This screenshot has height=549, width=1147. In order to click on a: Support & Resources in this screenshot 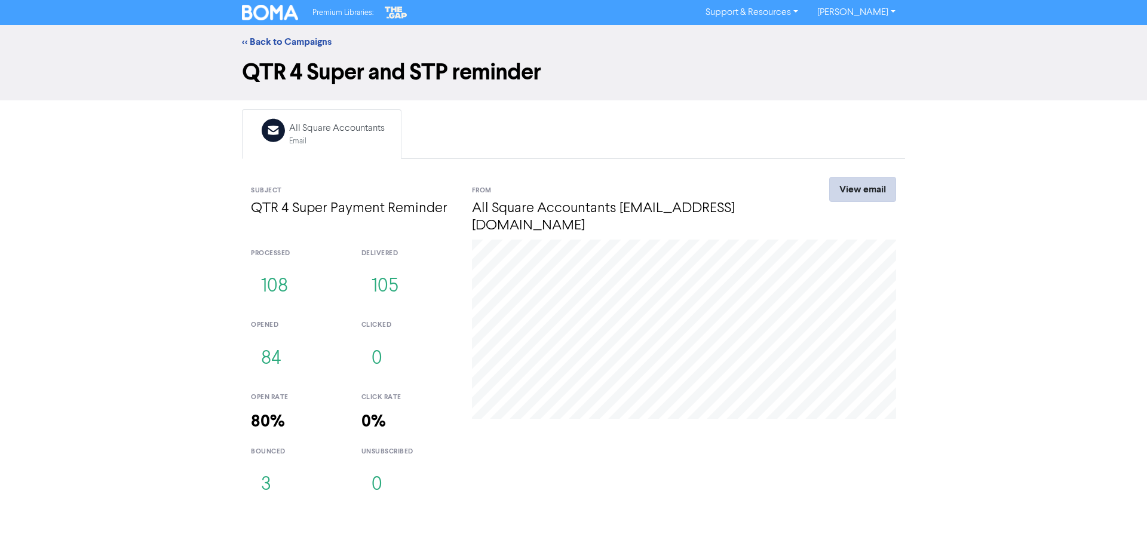, I will do `click(752, 13)`.